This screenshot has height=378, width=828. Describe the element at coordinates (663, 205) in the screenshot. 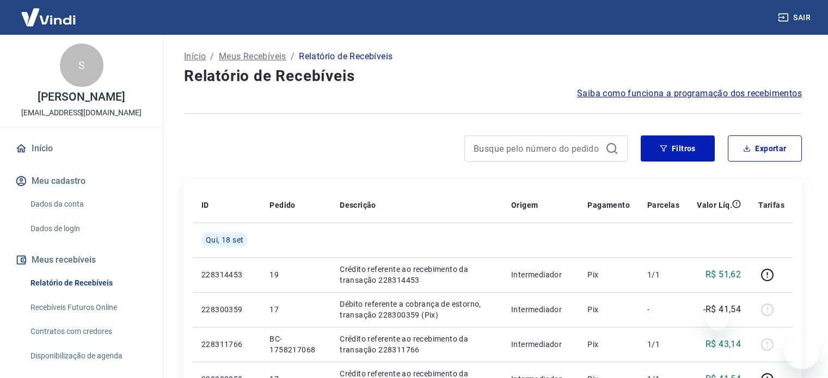

I see `p: Parcelas` at that location.